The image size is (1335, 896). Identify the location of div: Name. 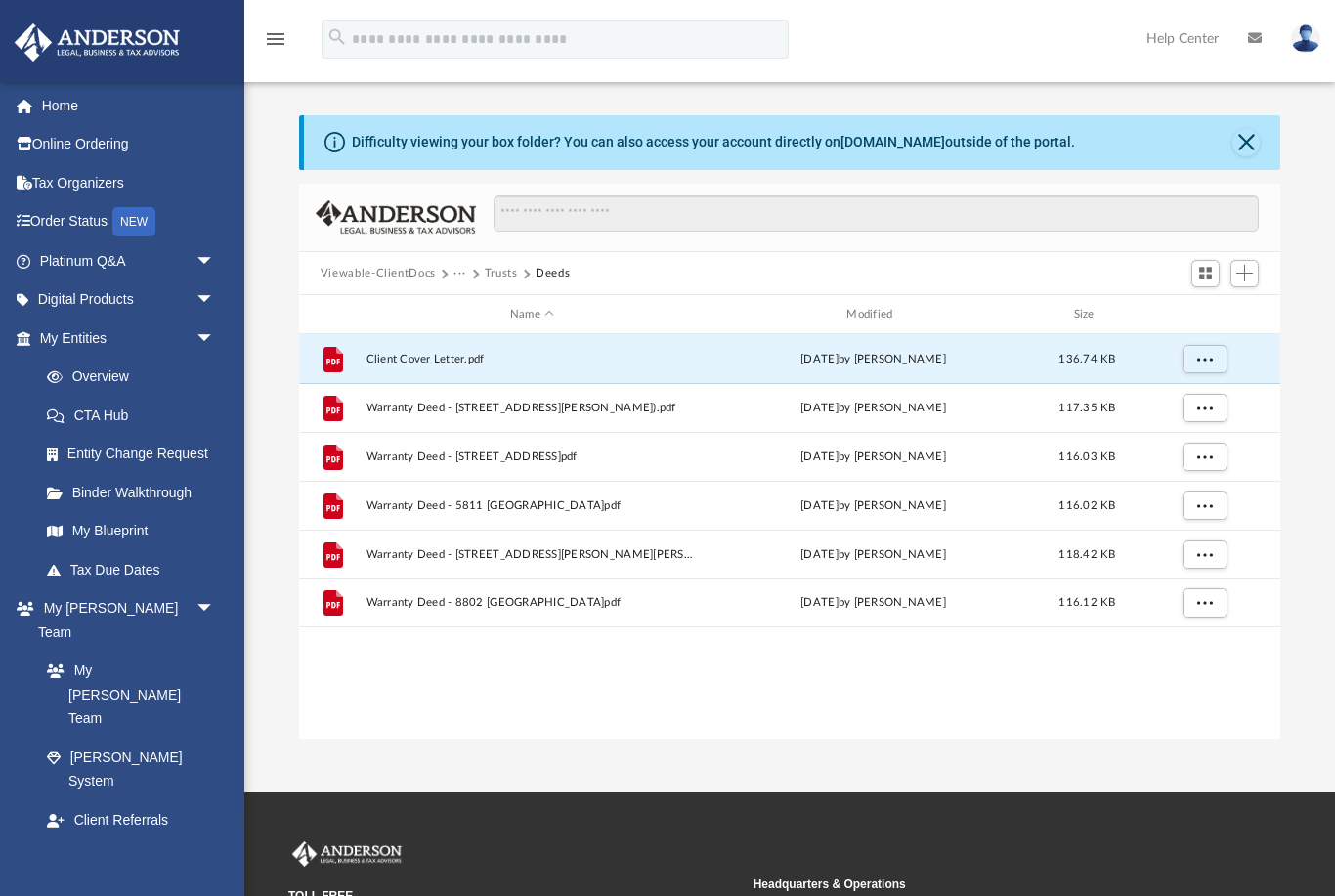
(530, 314).